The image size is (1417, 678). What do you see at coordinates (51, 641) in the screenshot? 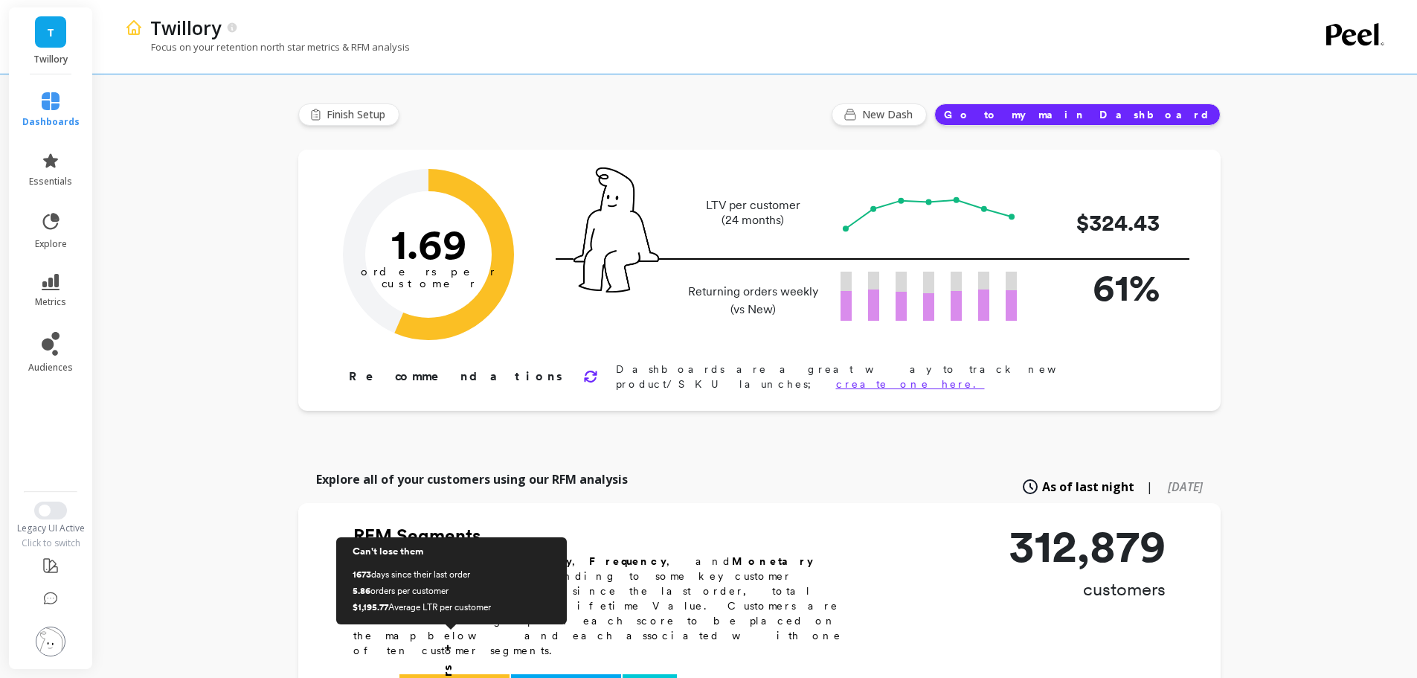
I see `img: profile picture` at bounding box center [51, 641].